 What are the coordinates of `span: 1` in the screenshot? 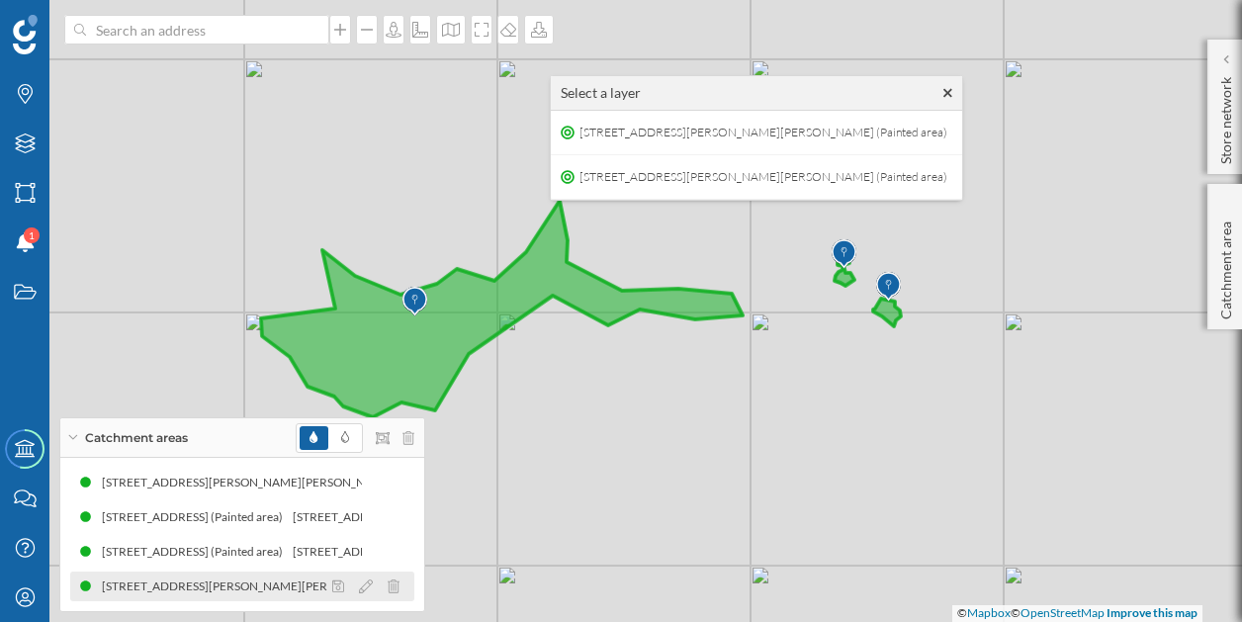 It's located at (32, 235).